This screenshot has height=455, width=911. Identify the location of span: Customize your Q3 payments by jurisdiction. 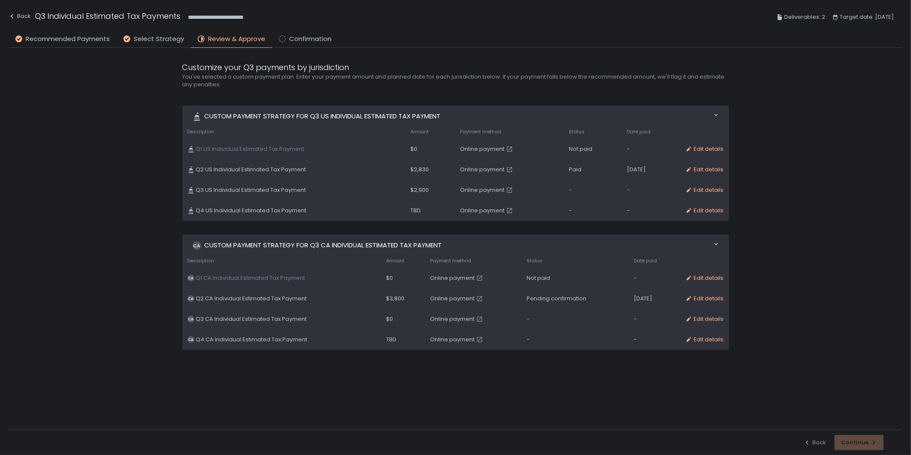
(266, 67).